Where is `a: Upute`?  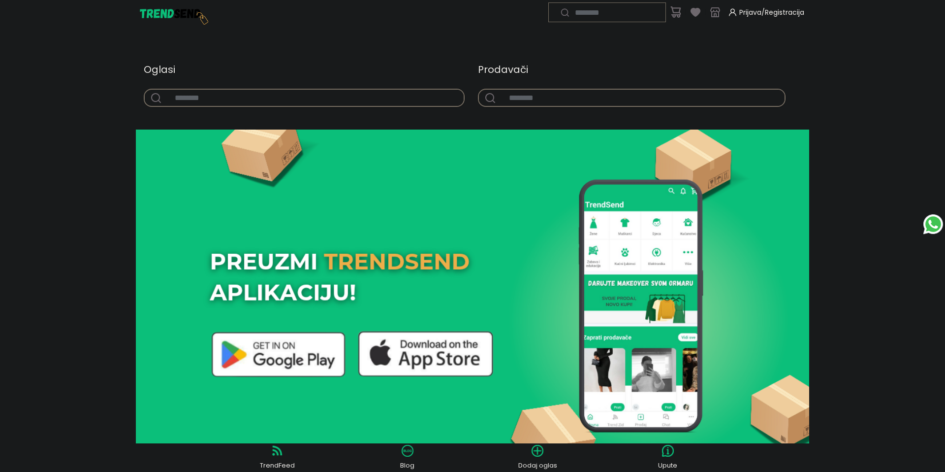
a: Upute is located at coordinates (668, 457).